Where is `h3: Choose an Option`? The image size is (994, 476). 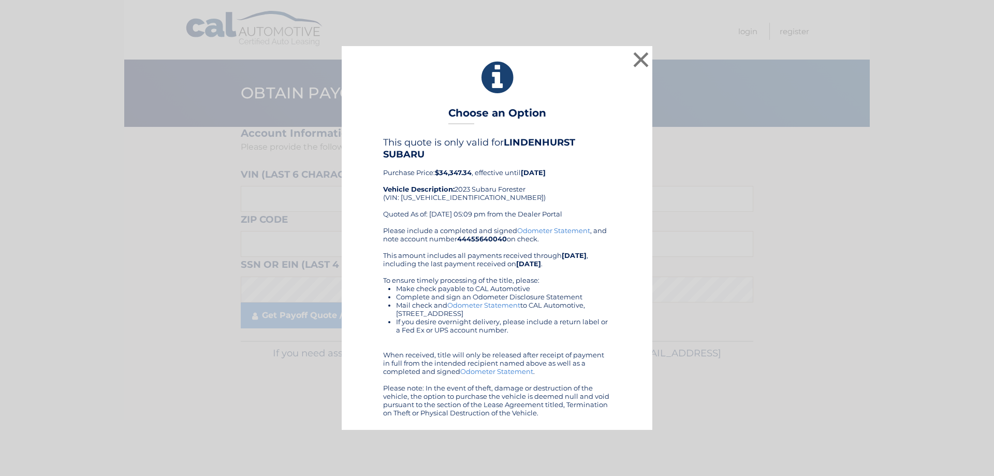
h3: Choose an Option is located at coordinates (497, 115).